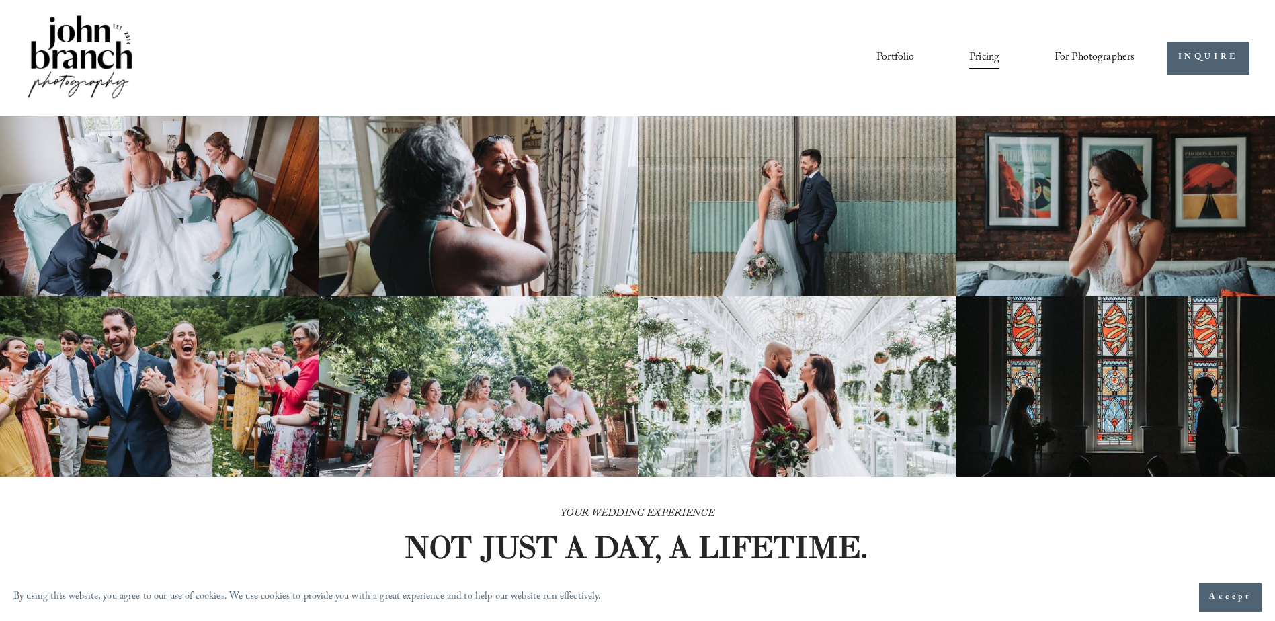  Describe the element at coordinates (478, 206) in the screenshot. I see `img: Woman applying makeup to another woman near a window with floral curtains and autumn flowers.` at that location.